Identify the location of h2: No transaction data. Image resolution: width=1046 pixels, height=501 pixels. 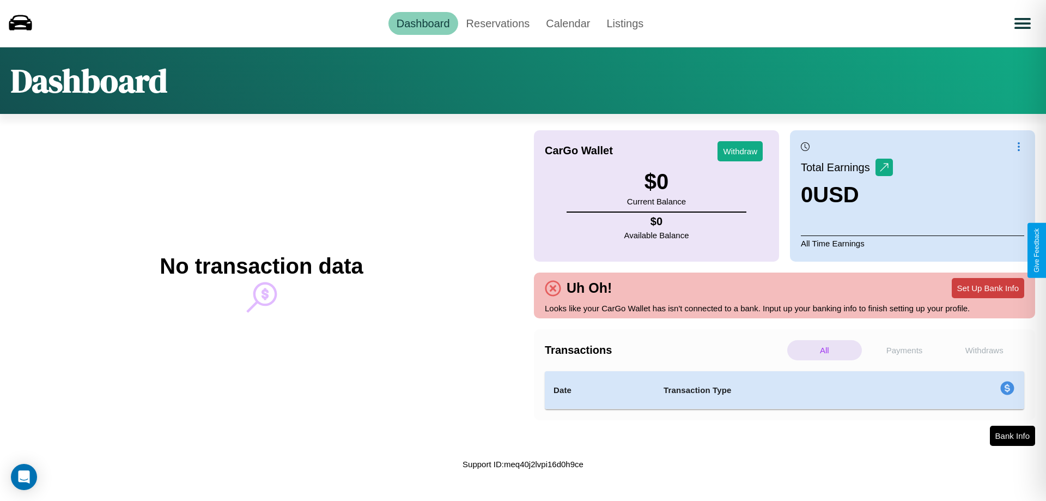
(261, 266).